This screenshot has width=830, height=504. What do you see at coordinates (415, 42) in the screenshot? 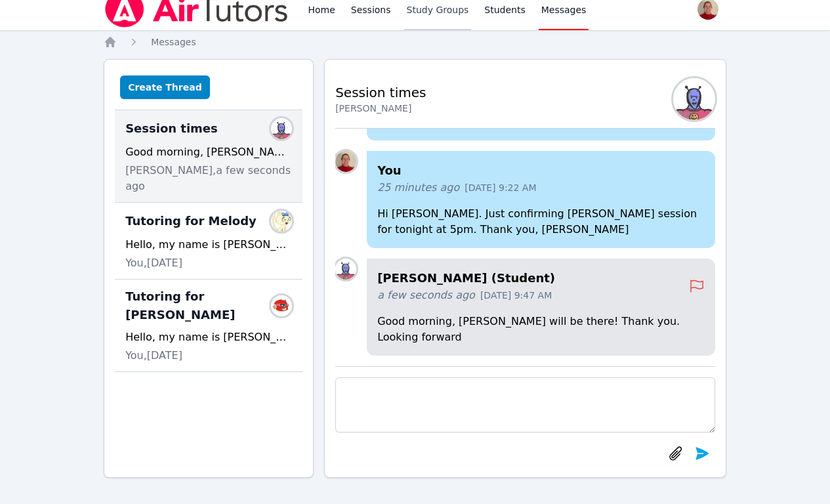
I see `nav: Breadcrumb` at bounding box center [415, 42].